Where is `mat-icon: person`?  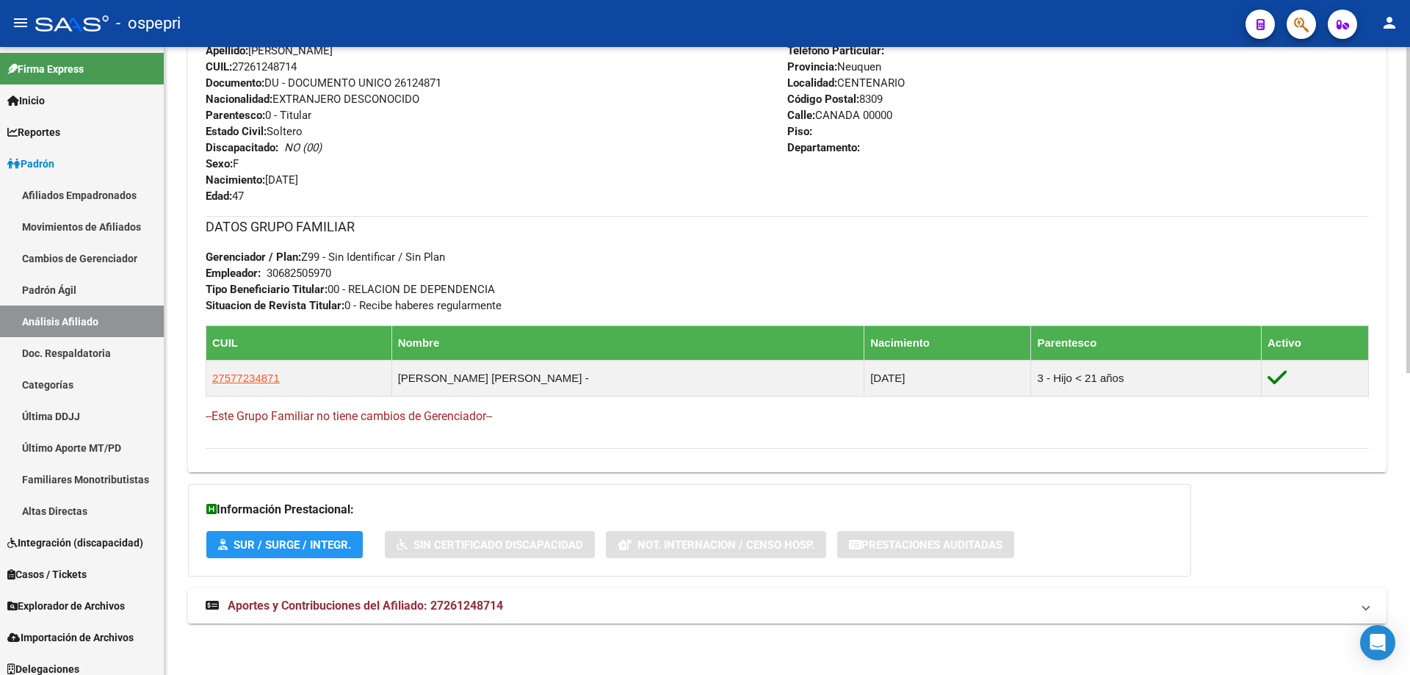 mat-icon: person is located at coordinates (1389, 23).